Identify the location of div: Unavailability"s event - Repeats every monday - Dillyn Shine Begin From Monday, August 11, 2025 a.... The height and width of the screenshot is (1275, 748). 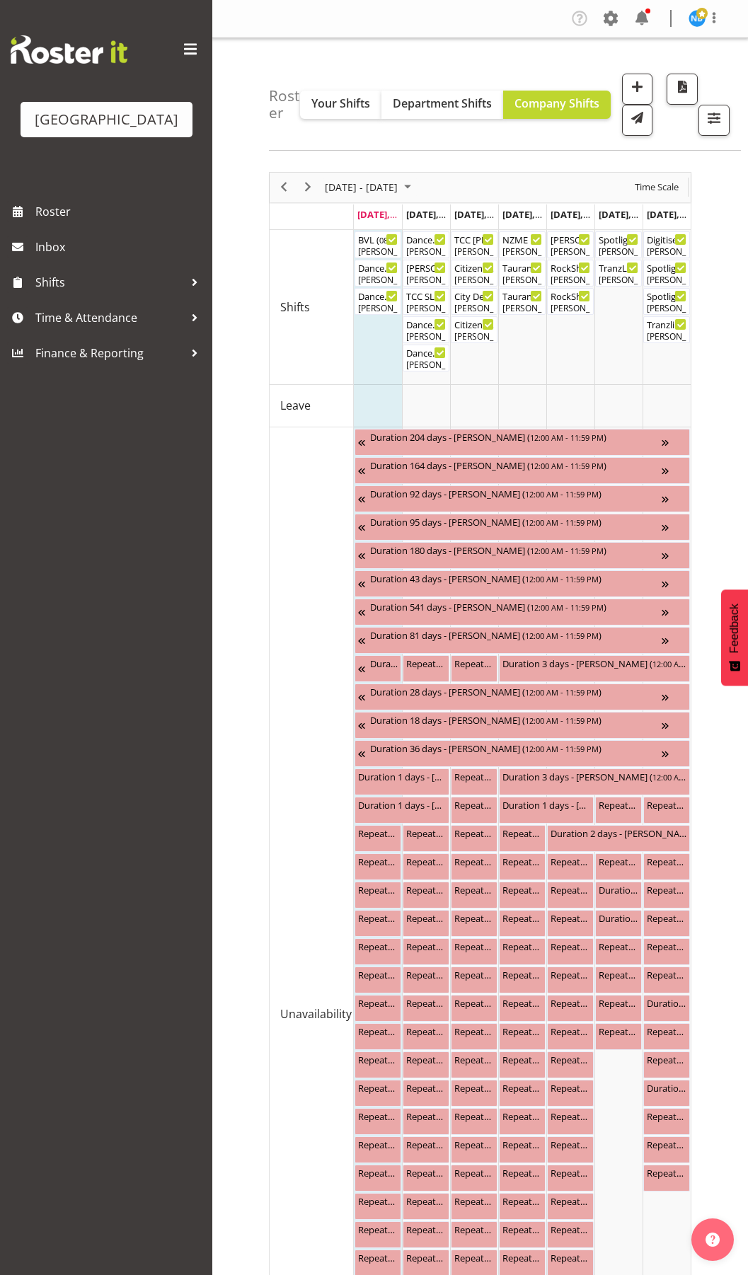
(378, 923).